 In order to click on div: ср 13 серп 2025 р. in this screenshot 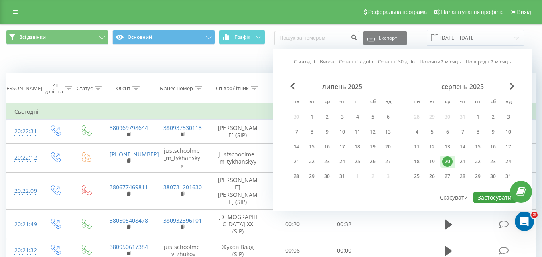, I will do `click(448, 147)`.